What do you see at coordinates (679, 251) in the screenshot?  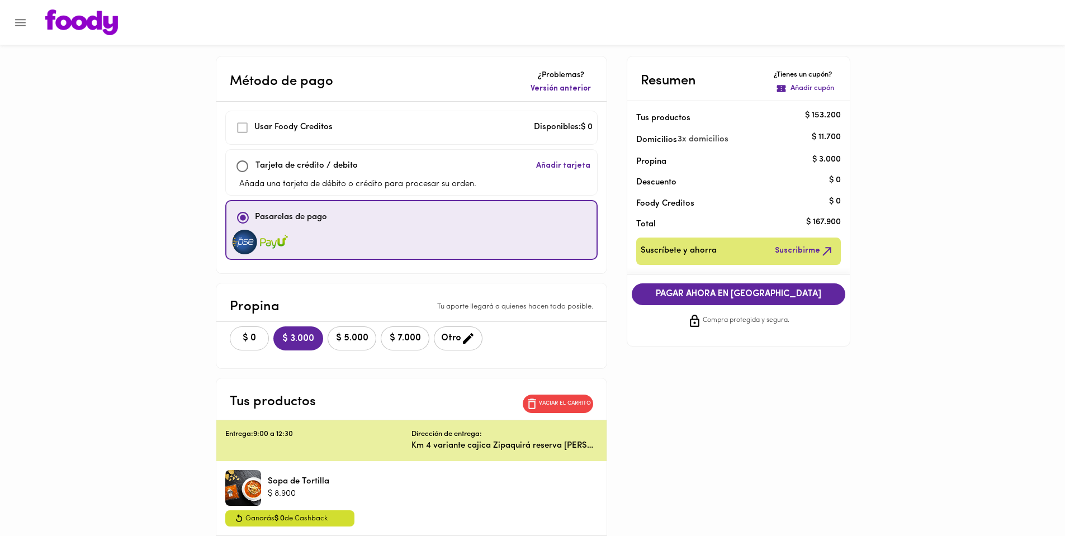 I see `span: Suscríbete y ahorra` at bounding box center [679, 251].